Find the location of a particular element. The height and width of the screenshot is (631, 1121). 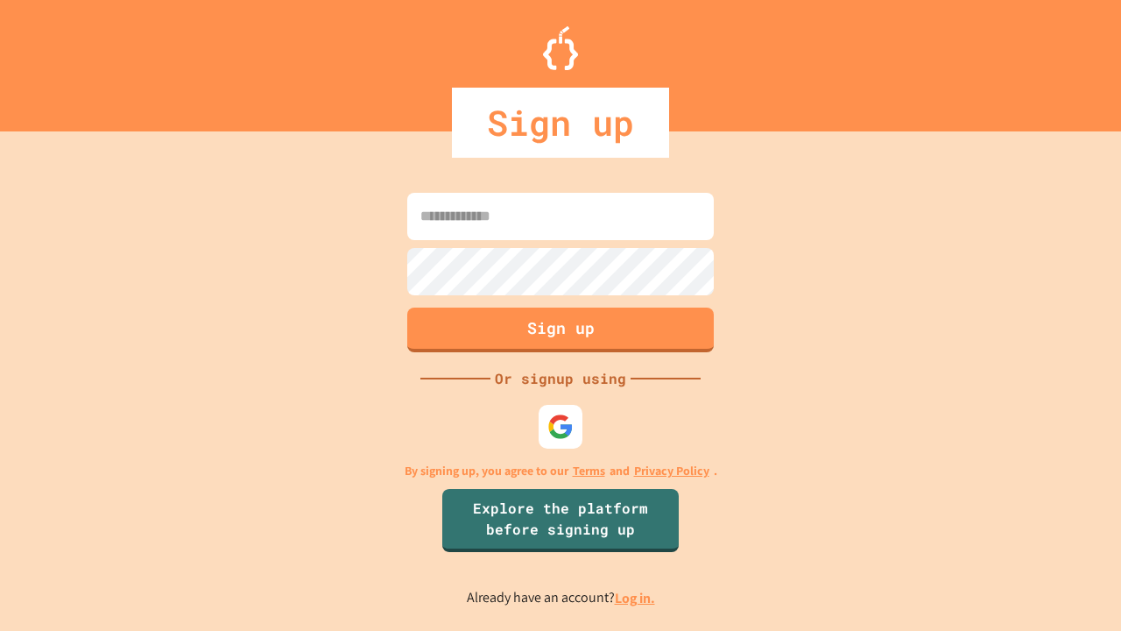

button: Sign up is located at coordinates (561, 329).